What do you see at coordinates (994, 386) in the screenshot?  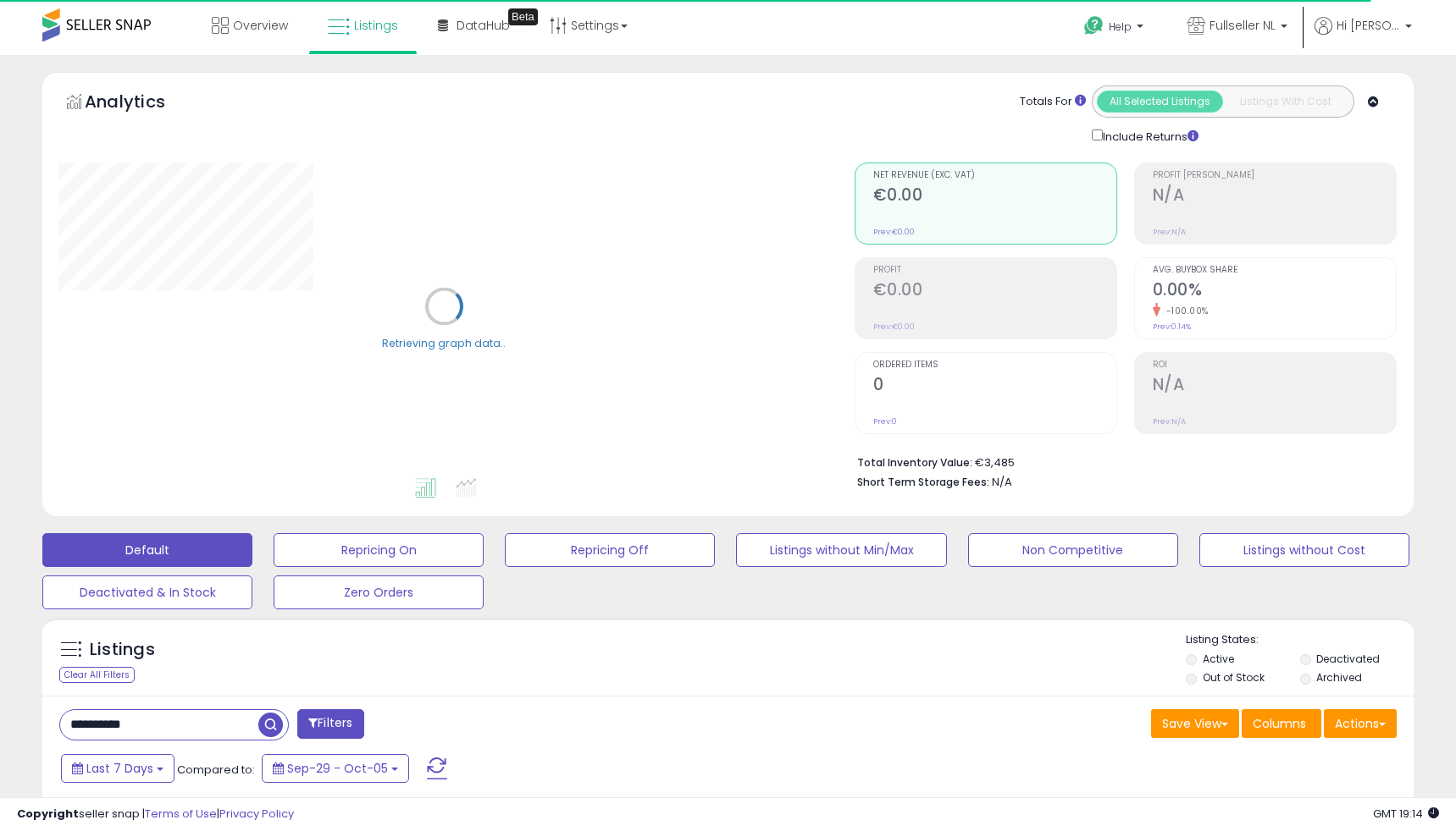 I see `h2: 0` at bounding box center [994, 386].